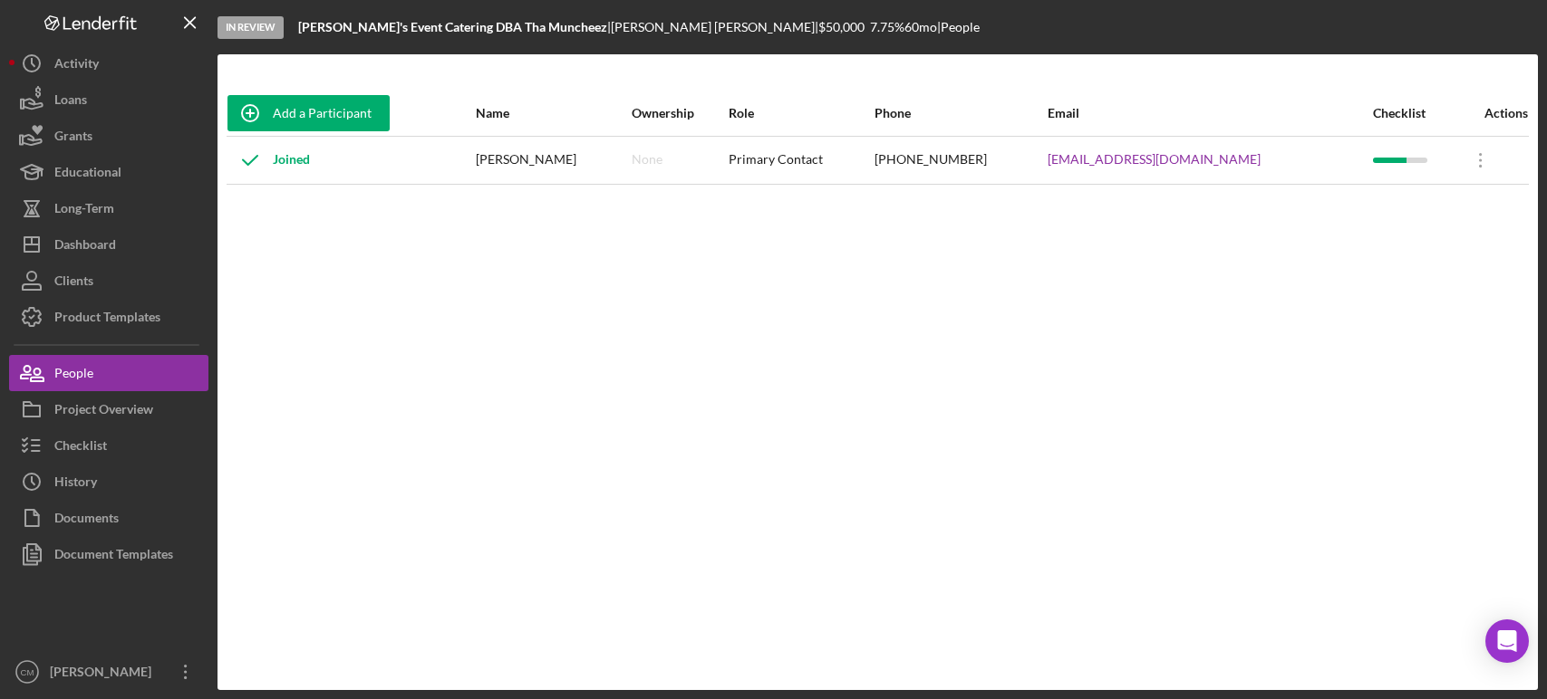  I want to click on button: Activity, so click(109, 63).